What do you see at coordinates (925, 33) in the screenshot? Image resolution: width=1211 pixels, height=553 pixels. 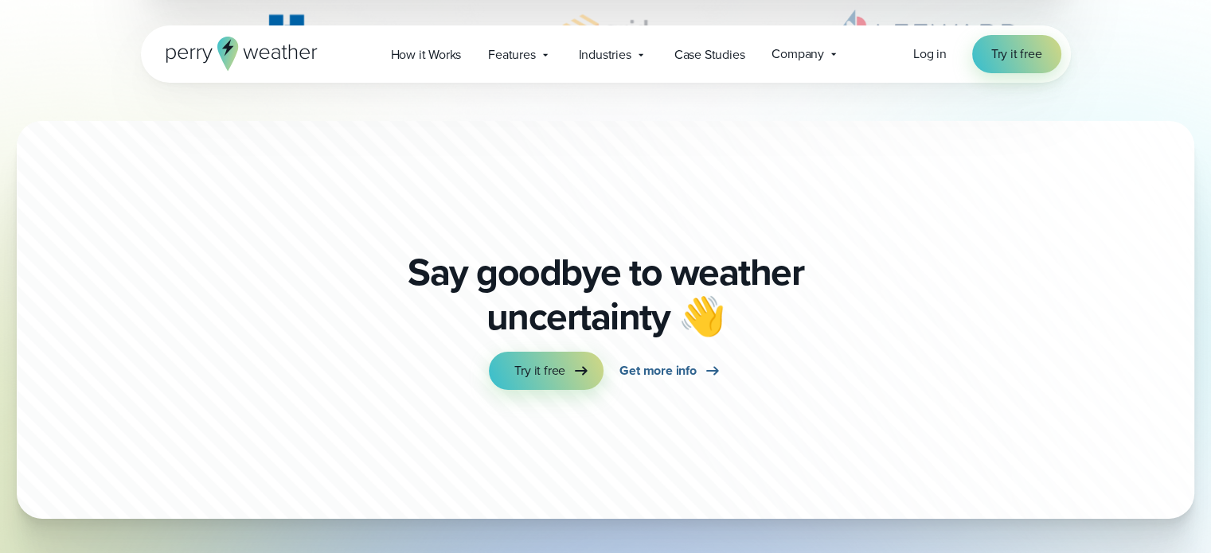 I see `img: Leeward Renewable Energy Logo` at bounding box center [925, 33].